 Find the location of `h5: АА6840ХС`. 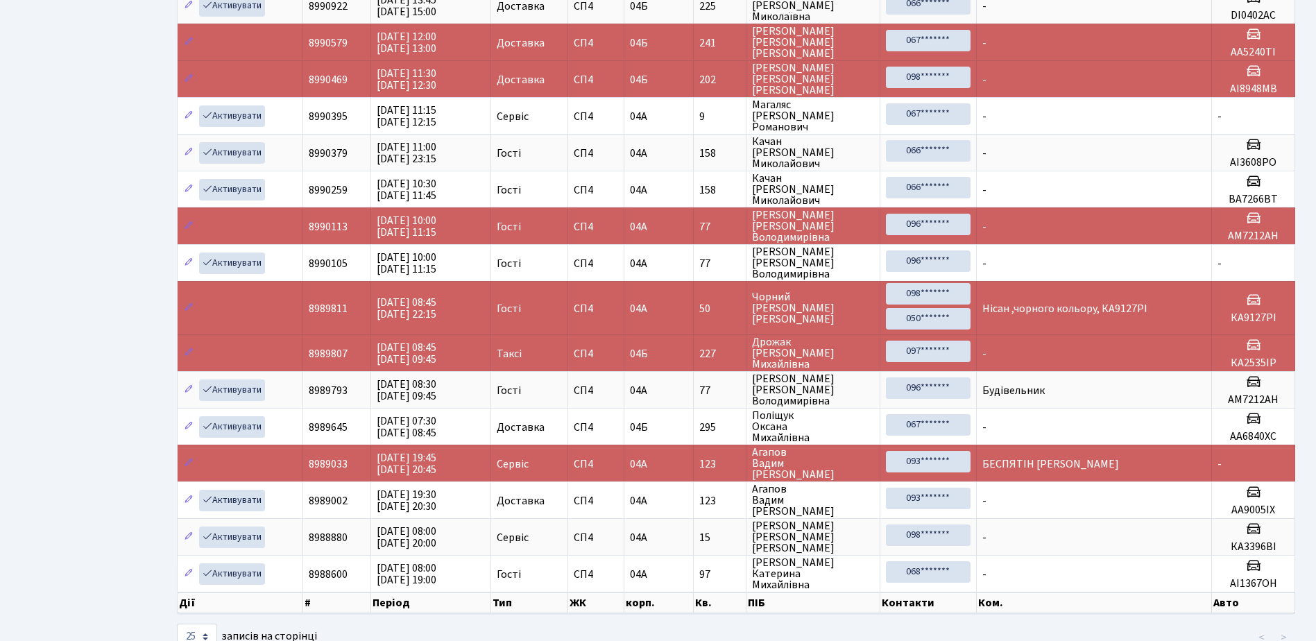

h5: АА6840ХС is located at coordinates (1253, 436).